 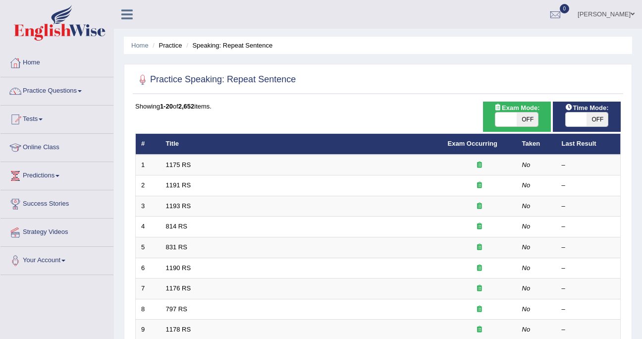 I want to click on div: Show exams occurring in exams, so click(x=517, y=116).